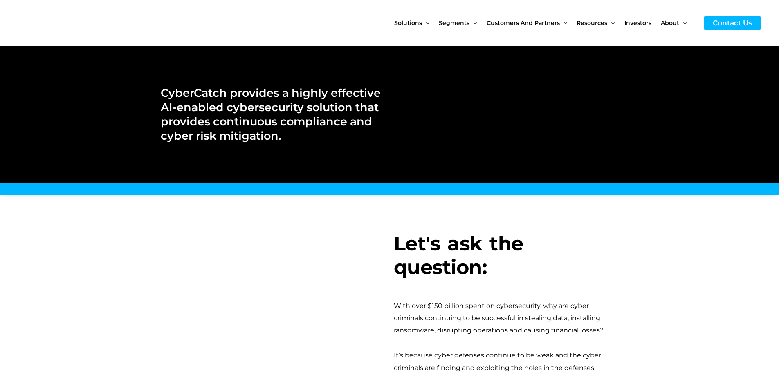 This screenshot has height=386, width=779. What do you see at coordinates (271, 115) in the screenshot?
I see `h2: CyberCatch provides a highly effective AI-enabled cybersecurity solution that provides continuous...` at bounding box center [271, 115].